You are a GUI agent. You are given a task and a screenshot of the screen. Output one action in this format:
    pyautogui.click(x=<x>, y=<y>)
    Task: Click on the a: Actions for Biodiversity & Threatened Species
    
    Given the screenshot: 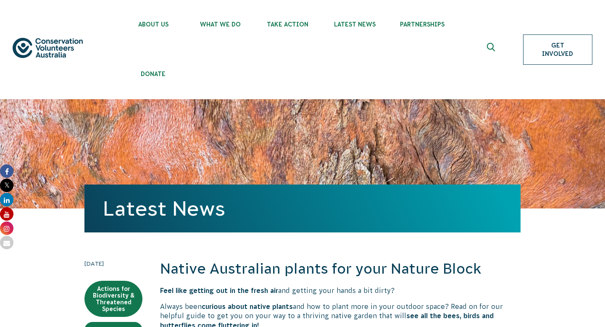 What is the action you would take?
    pyautogui.click(x=113, y=299)
    